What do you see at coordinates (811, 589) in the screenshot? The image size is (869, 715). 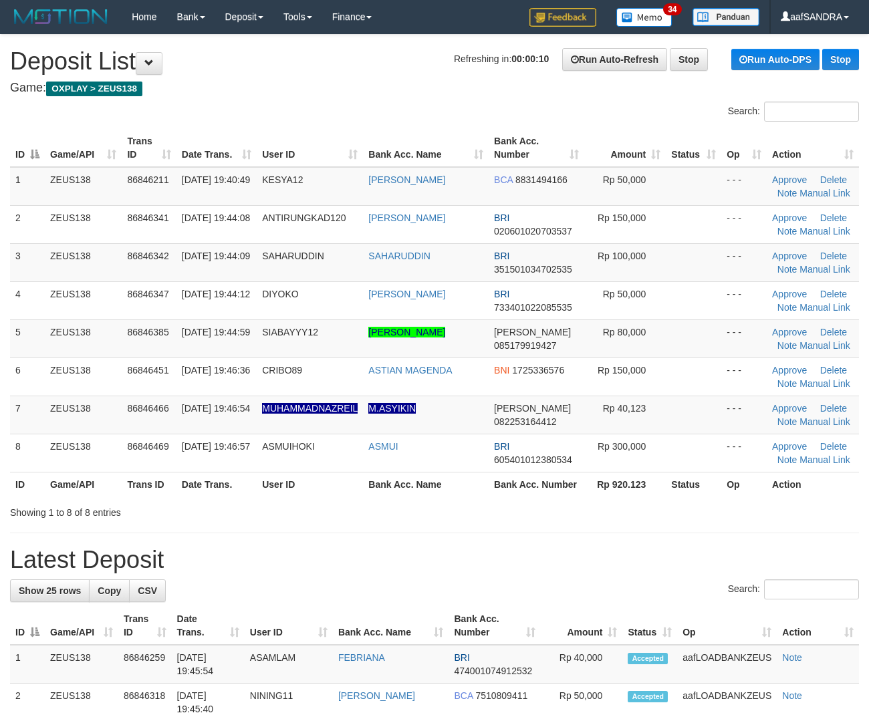 I see `input: Search:` at bounding box center [811, 589].